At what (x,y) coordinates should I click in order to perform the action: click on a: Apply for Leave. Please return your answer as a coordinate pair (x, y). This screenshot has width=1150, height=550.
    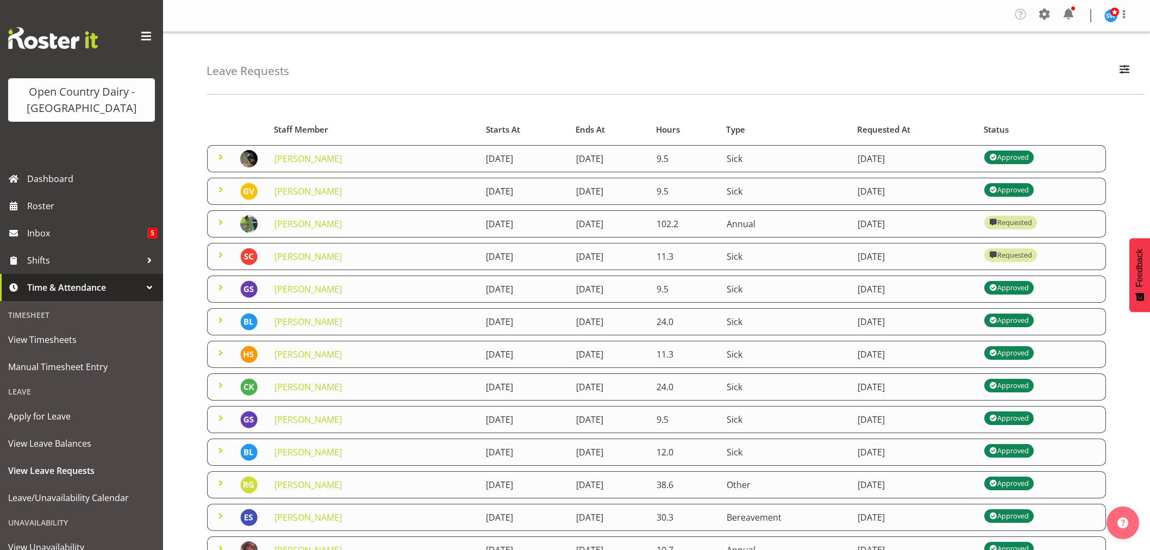
    Looking at the image, I should click on (82, 416).